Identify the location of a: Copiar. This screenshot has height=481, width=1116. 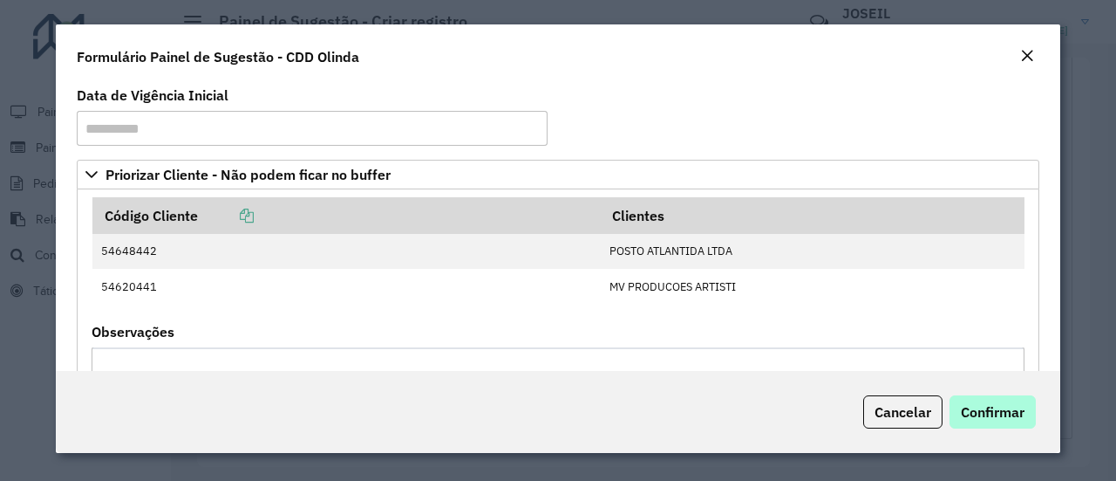
(226, 215).